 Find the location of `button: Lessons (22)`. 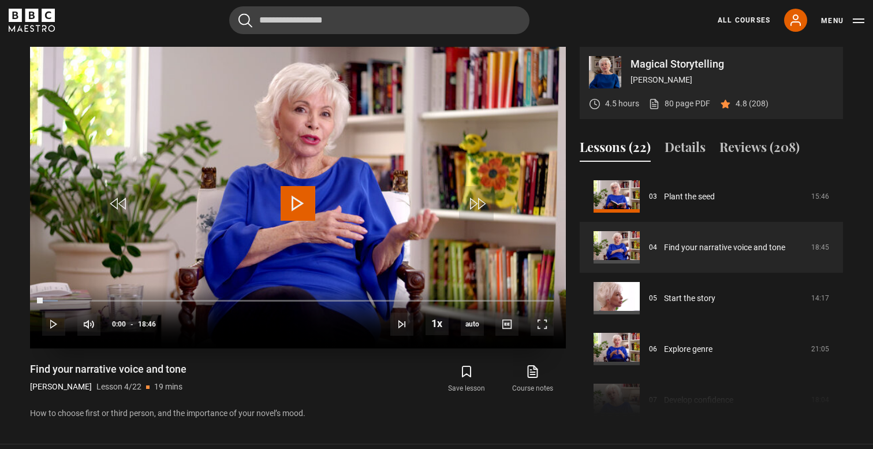

button: Lessons (22) is located at coordinates (615, 150).